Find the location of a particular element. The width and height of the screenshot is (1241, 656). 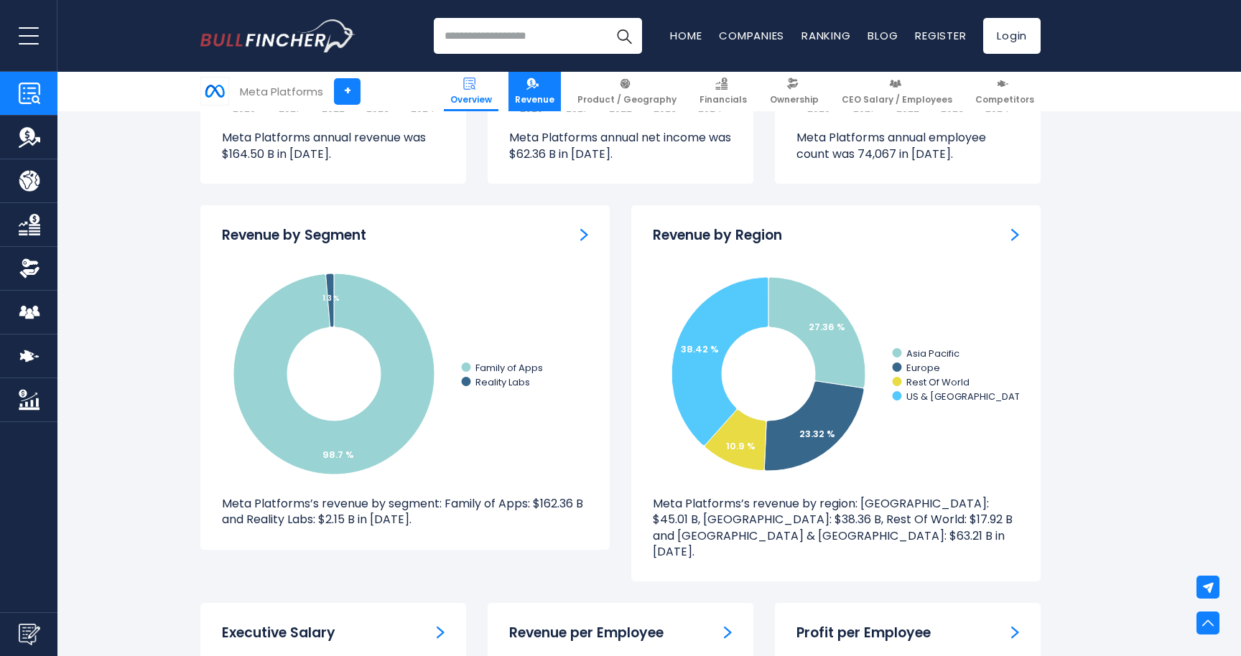

text: 38.42 % is located at coordinates (700, 349).